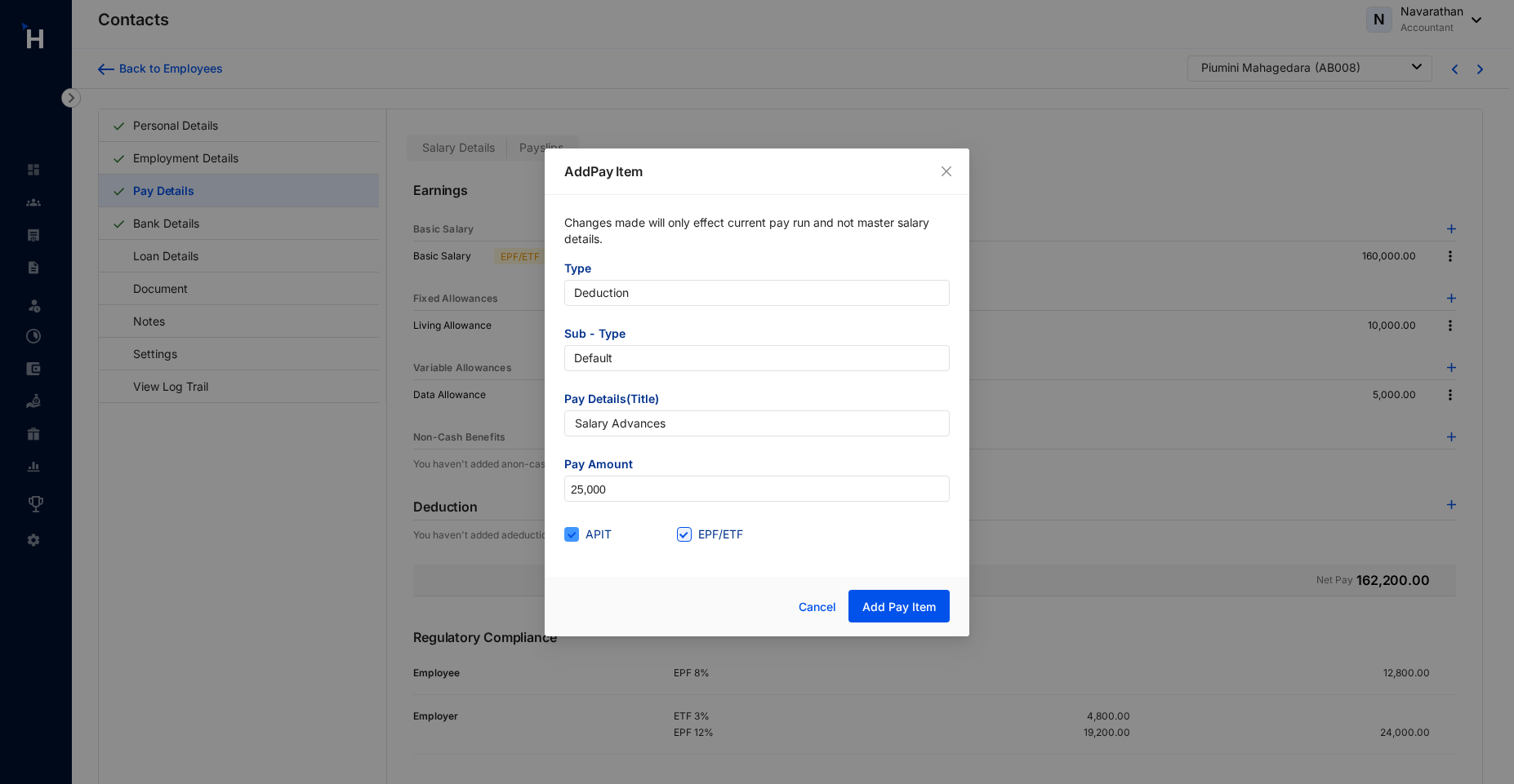 Image resolution: width=1514 pixels, height=784 pixels. I want to click on p: Changes made will only effect current pay run and not master salary details., so click(757, 238).